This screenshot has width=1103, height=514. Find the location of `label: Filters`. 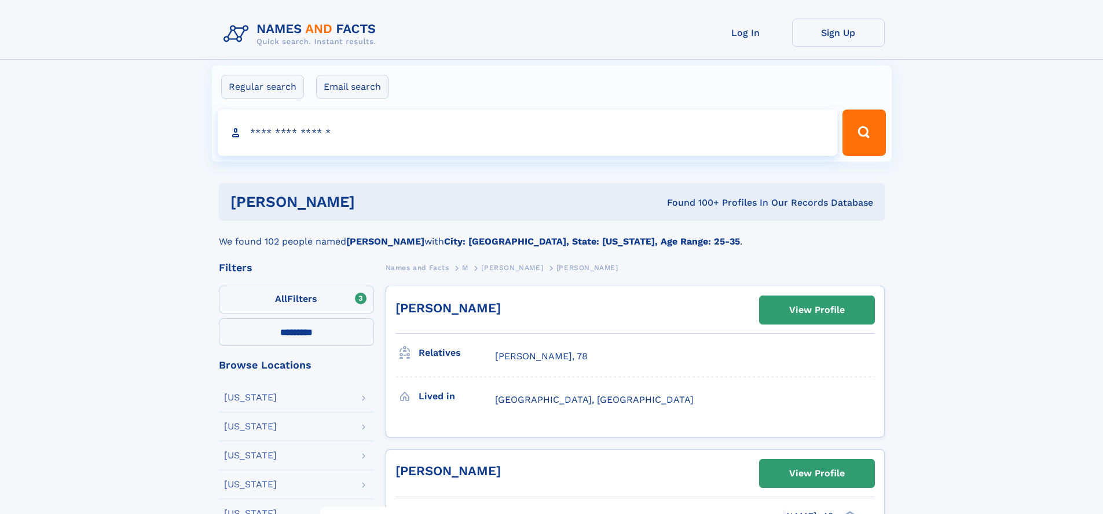

label: Filters is located at coordinates (296, 299).